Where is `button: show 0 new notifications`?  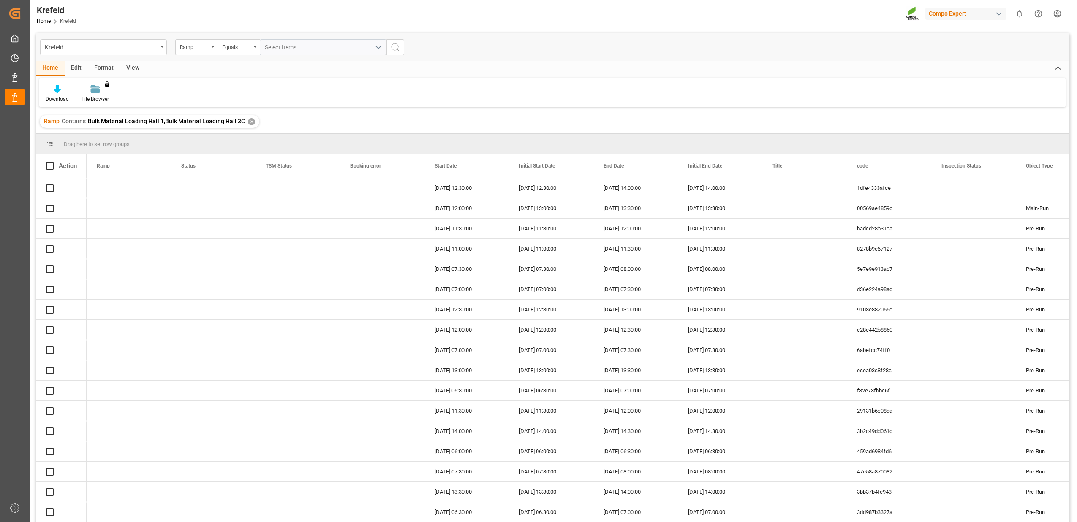
button: show 0 new notifications is located at coordinates (1019, 14).